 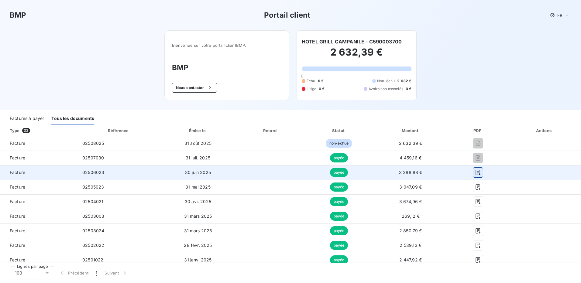 I want to click on span: 02503024, so click(x=93, y=231).